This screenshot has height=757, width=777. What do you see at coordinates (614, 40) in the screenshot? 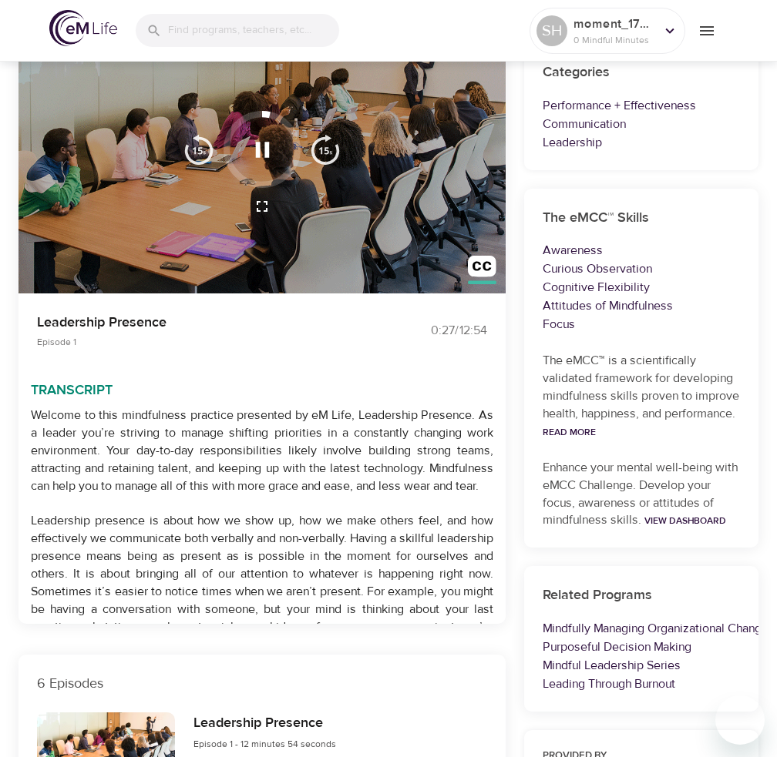
I see `p: 0 Mindful Minutes` at bounding box center [614, 40].